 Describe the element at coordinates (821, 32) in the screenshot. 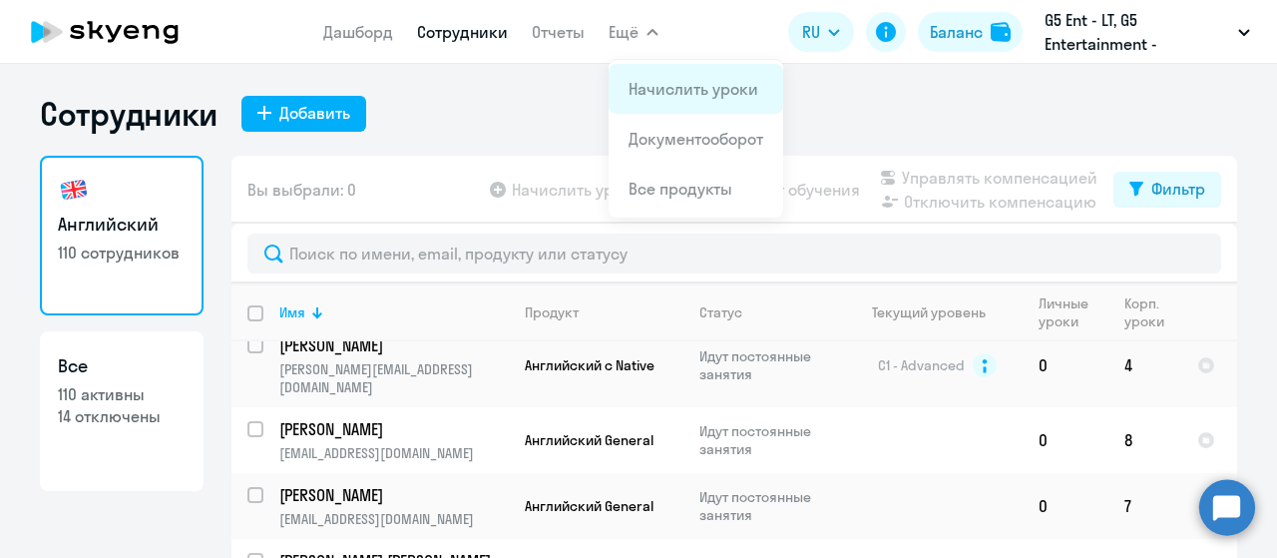

I see `button: RU` at that location.